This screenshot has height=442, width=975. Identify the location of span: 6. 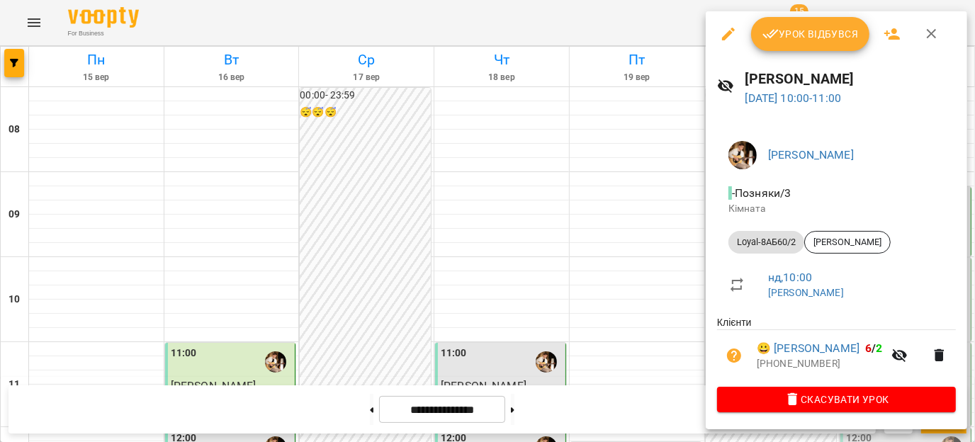
(868, 348).